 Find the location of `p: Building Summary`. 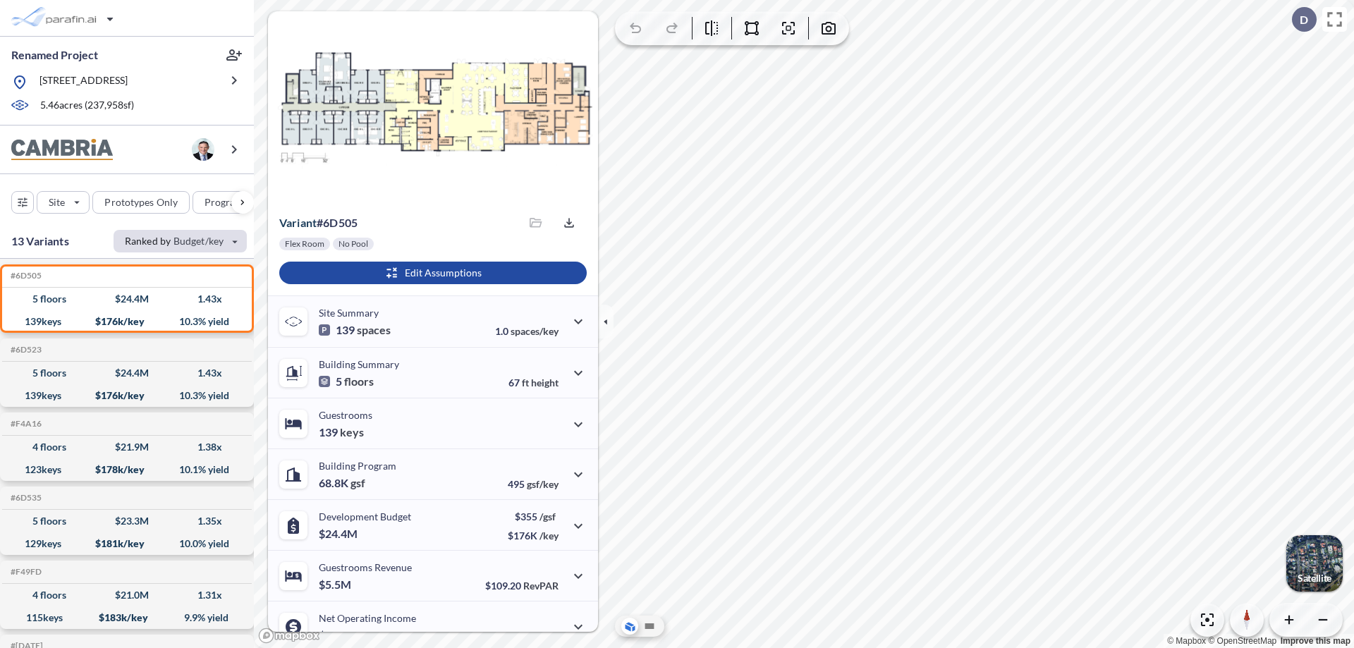

p: Building Summary is located at coordinates (359, 364).